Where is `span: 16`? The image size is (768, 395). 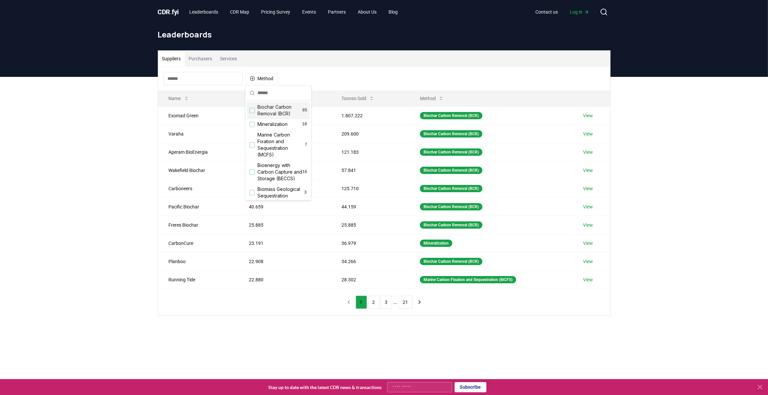
span: 16 is located at coordinates (305, 172).